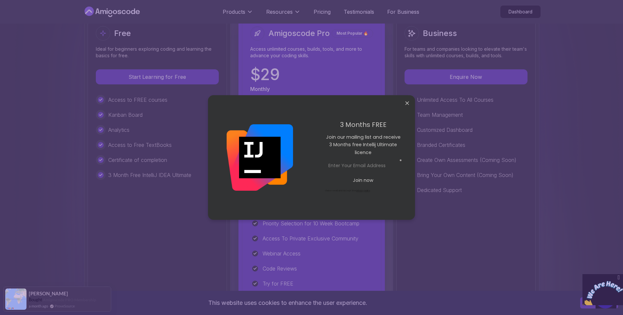 Image resolution: width=623 pixels, height=315 pixels. Describe the element at coordinates (599, 303) in the screenshot. I see `button: Accept cookies` at that location.